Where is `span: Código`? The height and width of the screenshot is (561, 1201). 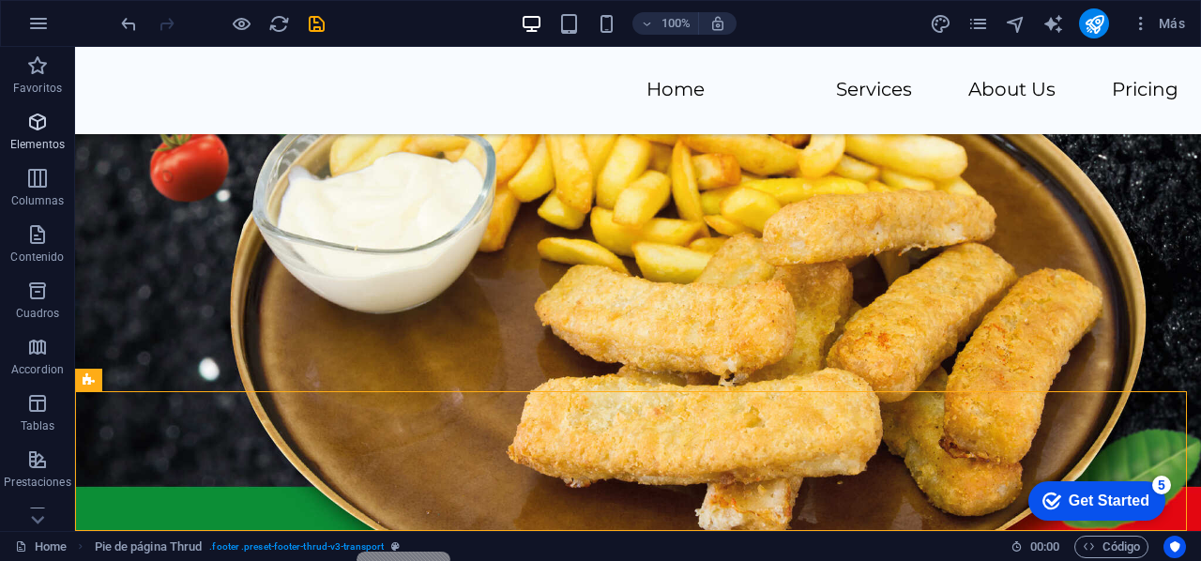
span: Código is located at coordinates (1111, 547).